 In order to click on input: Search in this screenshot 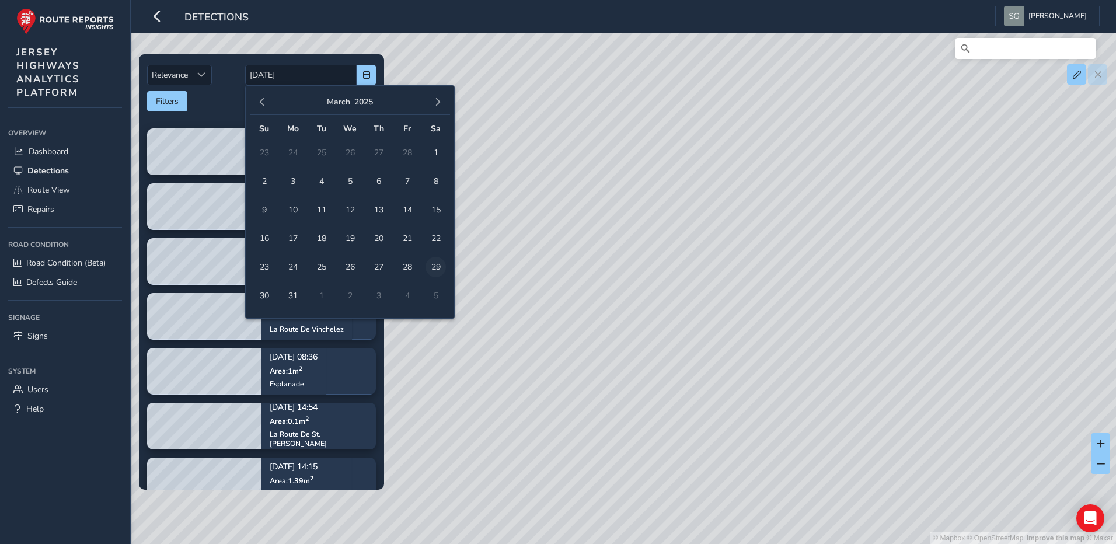, I will do `click(1025, 48)`.